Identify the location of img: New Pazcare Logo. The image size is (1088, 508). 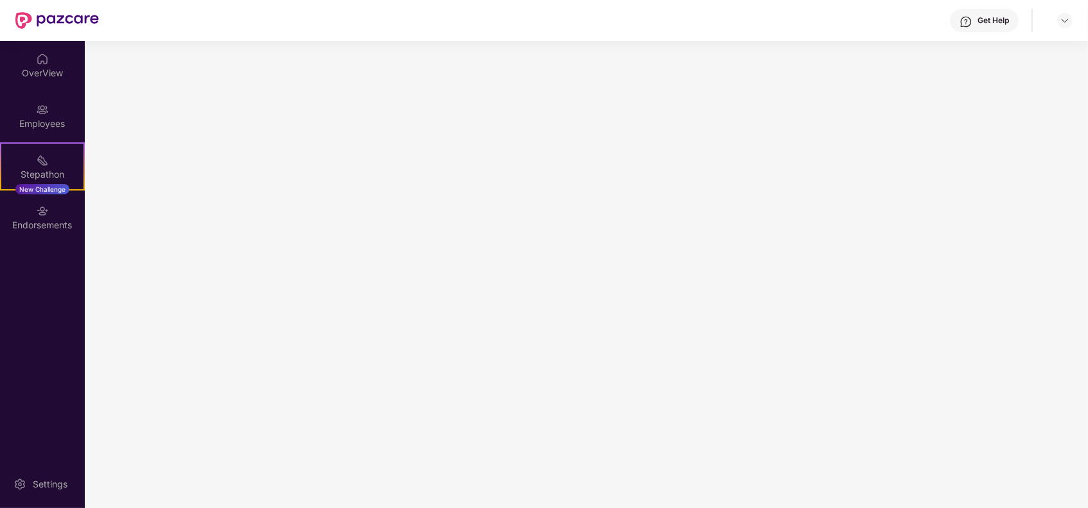
(57, 21).